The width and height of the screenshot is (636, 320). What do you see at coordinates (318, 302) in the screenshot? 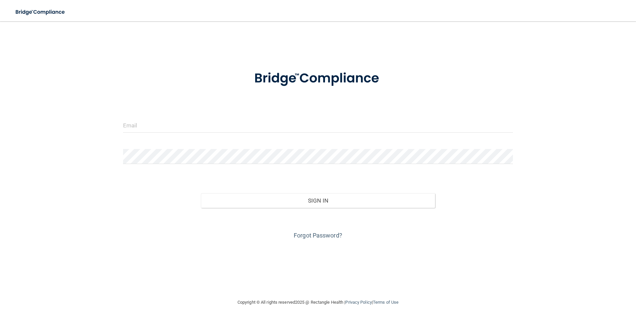
I see `div: Copyright © All rights reserved 2025 @ Rectangle Health | |` at bounding box center [318, 302].